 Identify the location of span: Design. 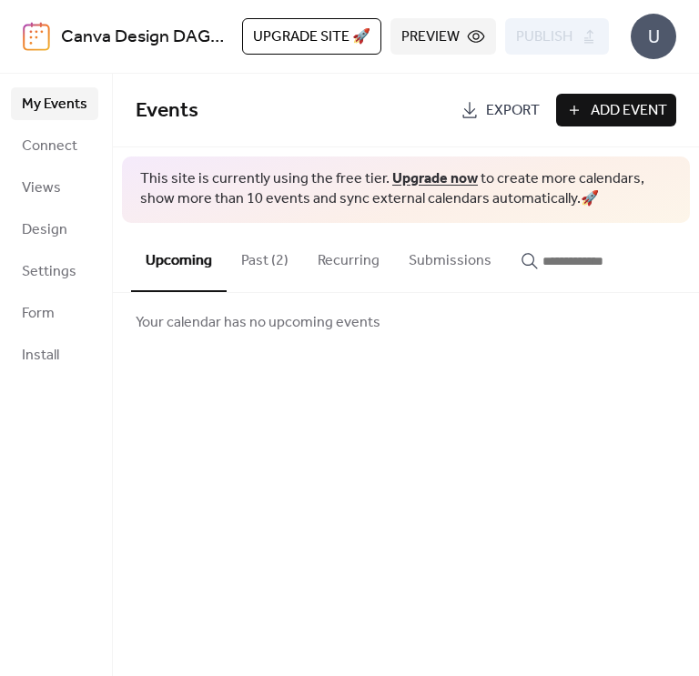
(45, 230).